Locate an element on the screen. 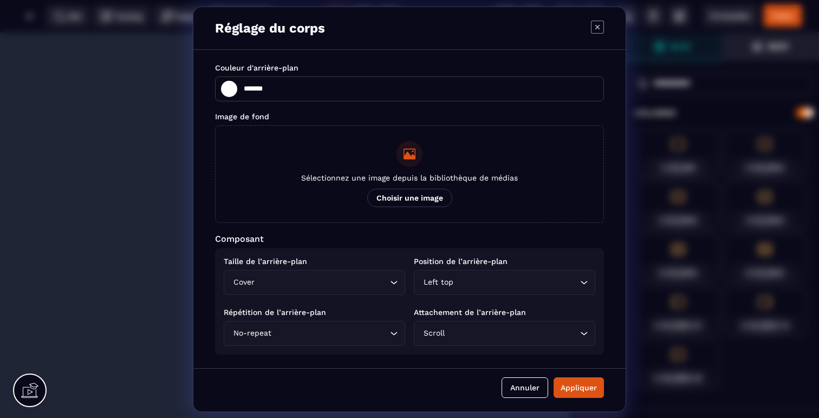 Image resolution: width=819 pixels, height=418 pixels. p: Attachement de l’arrière-plan is located at coordinates (504, 312).